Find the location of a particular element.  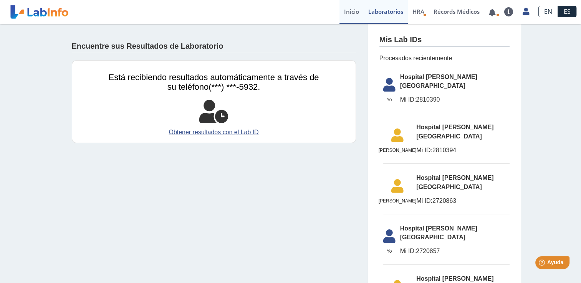

span: 2810394 is located at coordinates (462, 150).